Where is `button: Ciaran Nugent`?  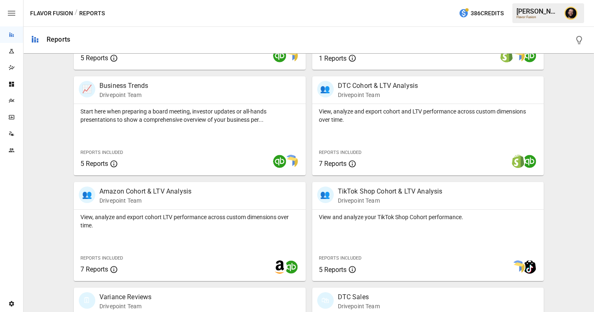
button: Ciaran Nugent is located at coordinates (571, 13).